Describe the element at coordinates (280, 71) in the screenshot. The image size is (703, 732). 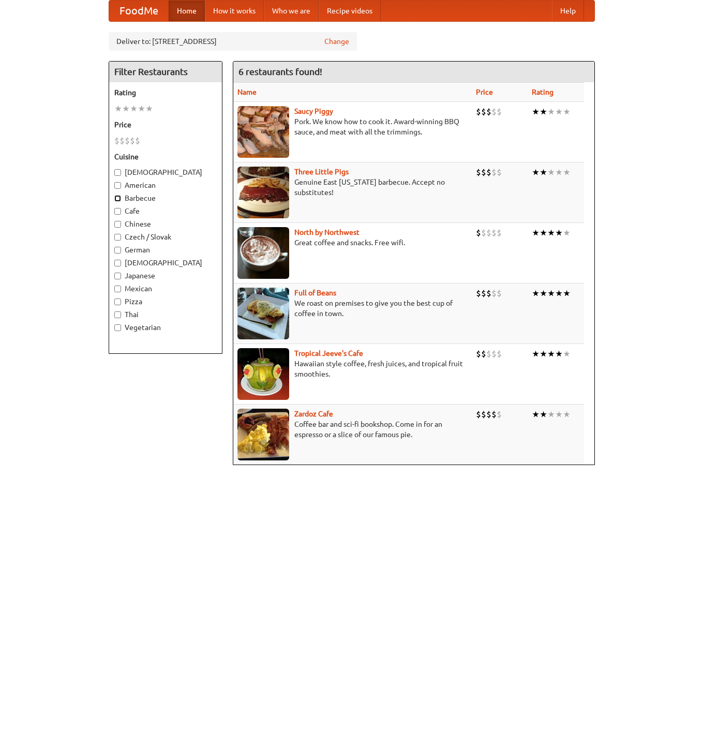
I see `ng-pluralize: 6 restaurants found!` at that location.